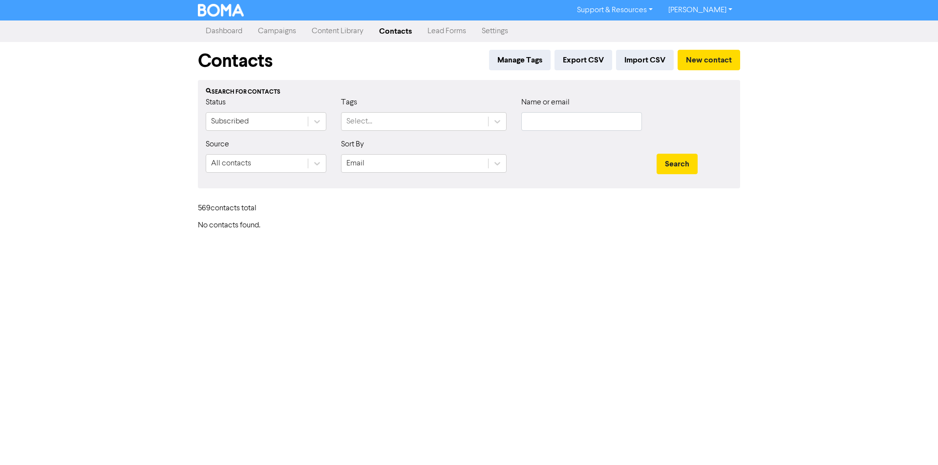 This screenshot has height=465, width=938. Describe the element at coordinates (230, 122) in the screenshot. I see `div: Subscribed` at that location.